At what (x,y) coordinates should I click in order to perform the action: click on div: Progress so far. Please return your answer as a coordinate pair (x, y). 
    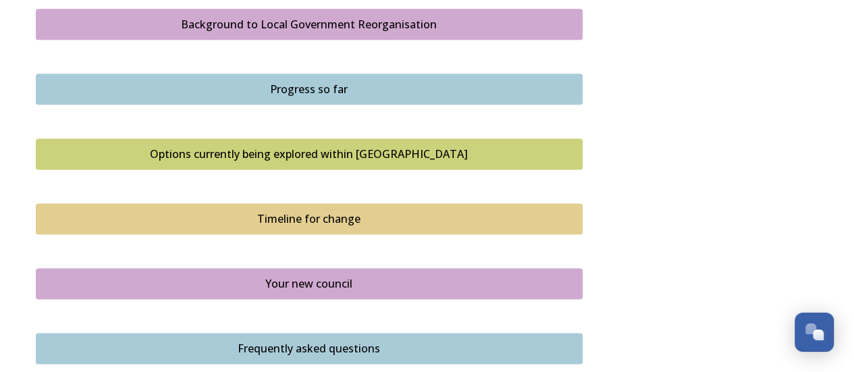
    Looking at the image, I should click on (309, 89).